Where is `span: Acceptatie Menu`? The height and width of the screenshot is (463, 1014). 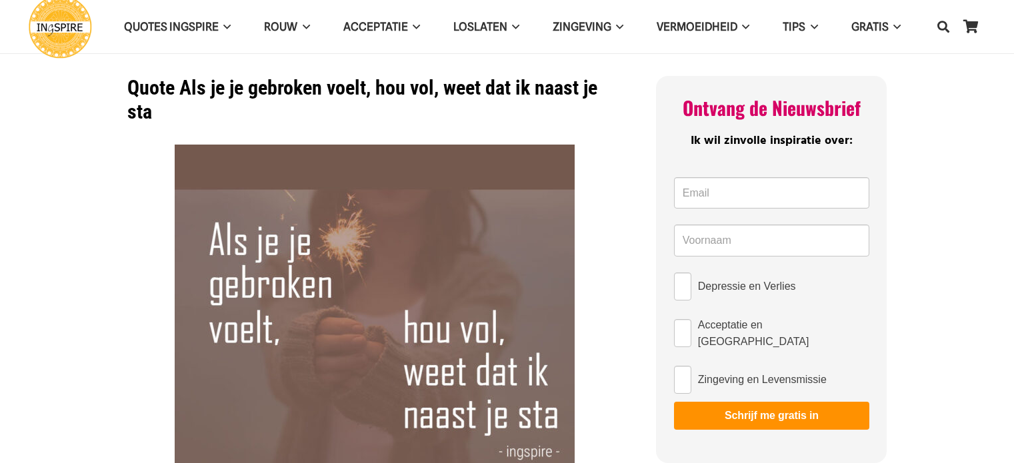
span: Acceptatie Menu is located at coordinates (414, 27).